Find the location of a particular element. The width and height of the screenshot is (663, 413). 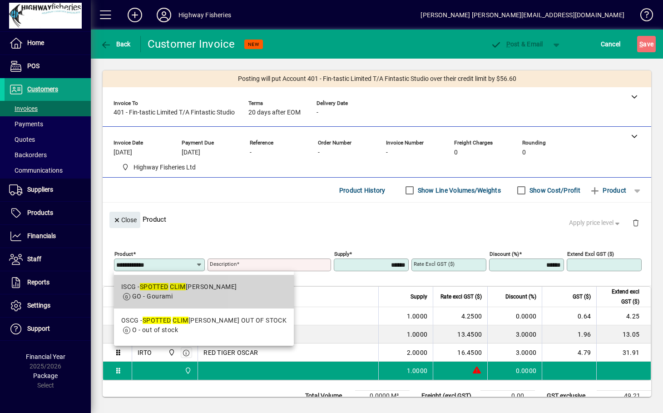

a: Reports is located at coordinates (48, 283).